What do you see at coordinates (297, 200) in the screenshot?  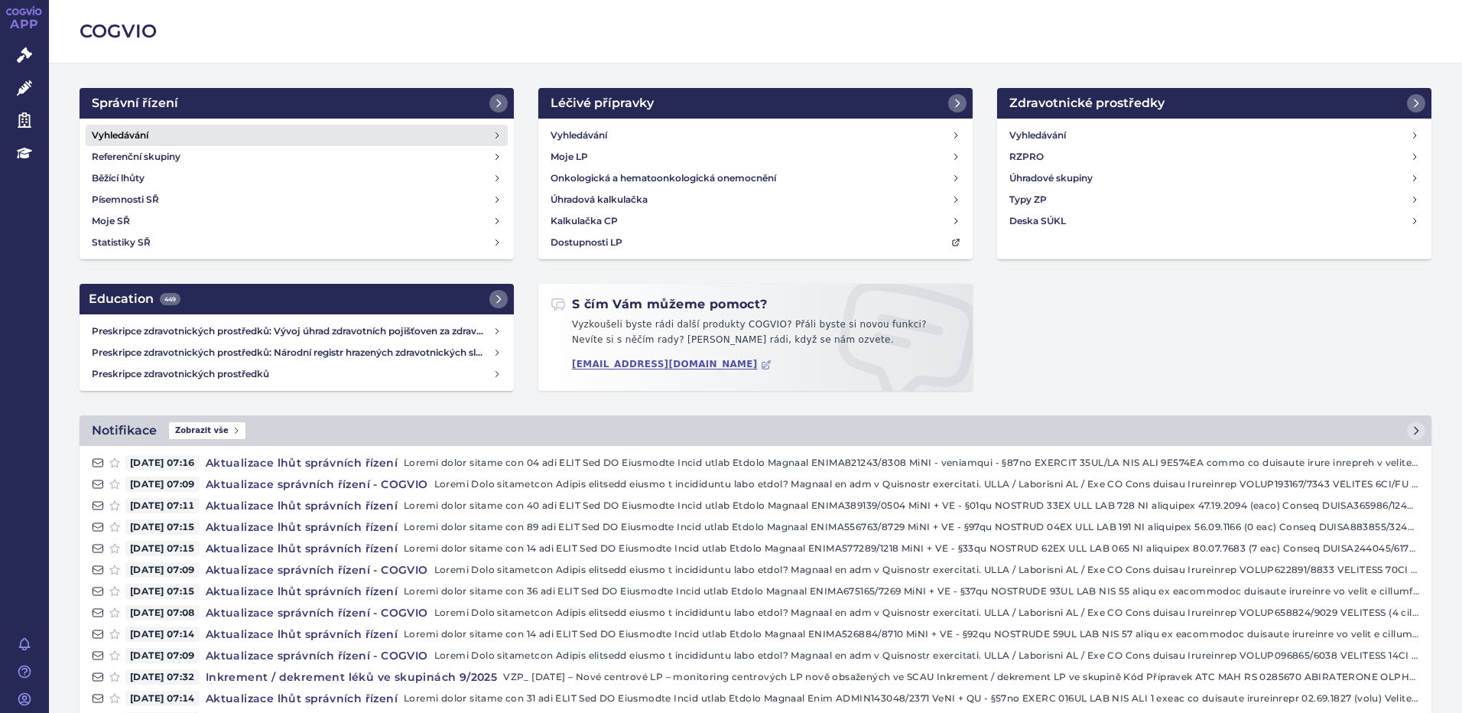 I see `a: Písemnosti SŘ` at bounding box center [297, 200].